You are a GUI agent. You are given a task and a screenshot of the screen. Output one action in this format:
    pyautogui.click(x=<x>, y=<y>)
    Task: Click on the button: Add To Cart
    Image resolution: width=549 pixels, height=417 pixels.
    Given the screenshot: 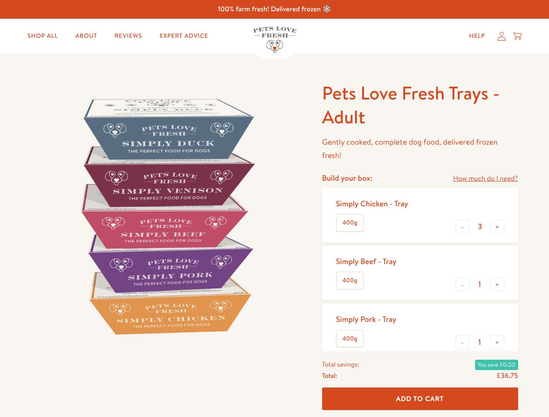 What is the action you would take?
    pyautogui.click(x=420, y=399)
    